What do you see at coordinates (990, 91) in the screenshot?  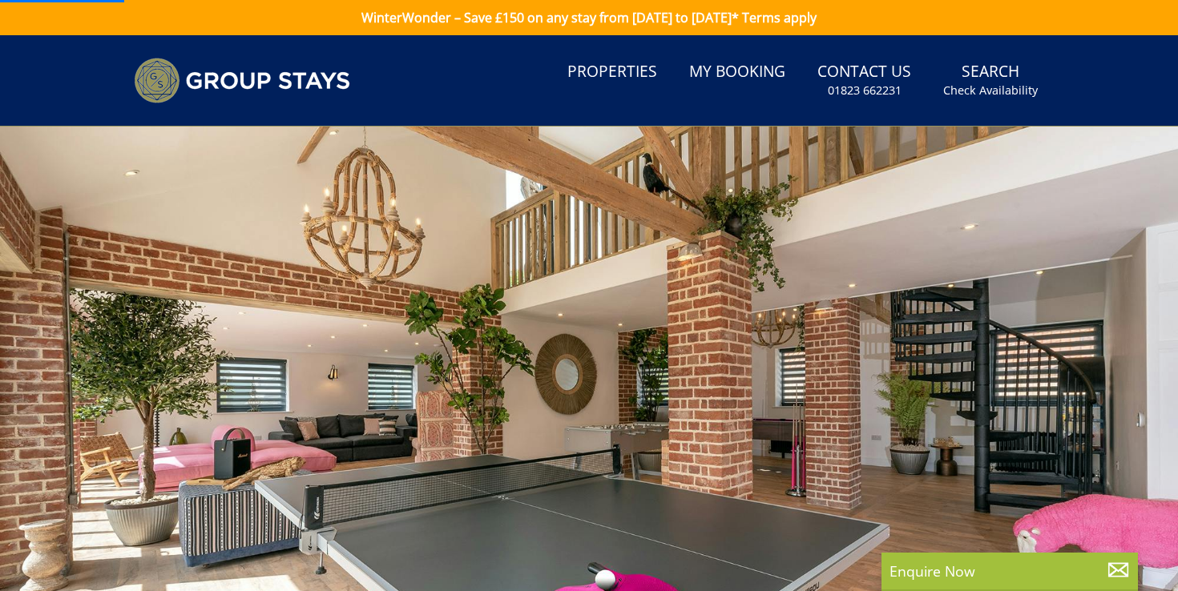 I see `small: Check Availability` at bounding box center [990, 91].